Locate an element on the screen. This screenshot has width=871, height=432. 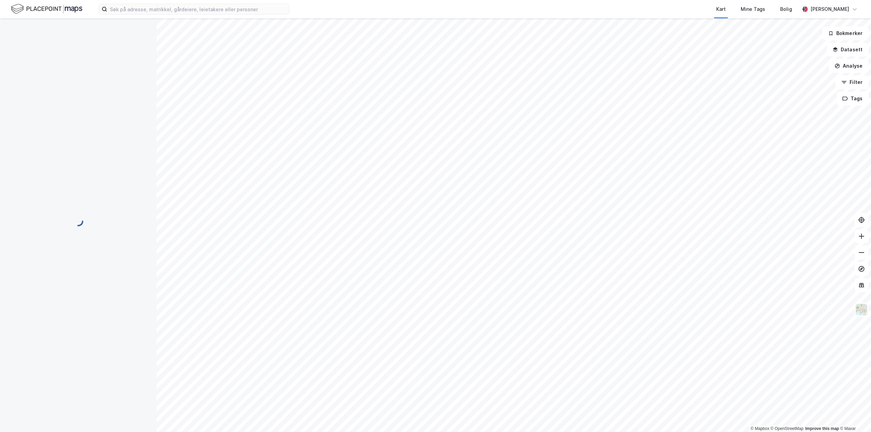
img: Z is located at coordinates (861, 310).